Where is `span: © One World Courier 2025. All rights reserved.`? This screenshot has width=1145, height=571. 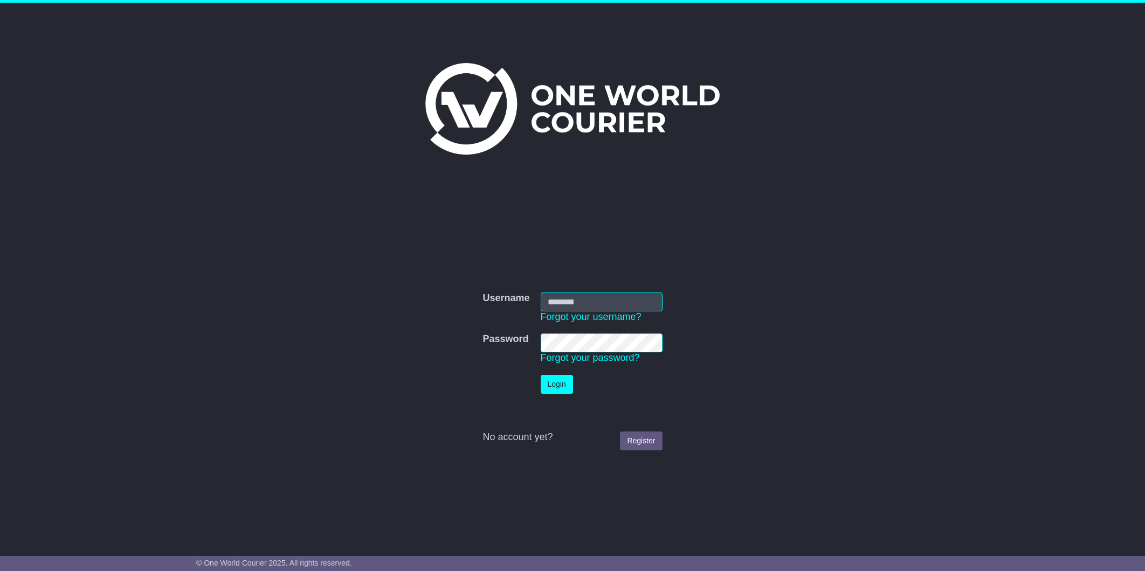 span: © One World Courier 2025. All rights reserved. is located at coordinates (274, 563).